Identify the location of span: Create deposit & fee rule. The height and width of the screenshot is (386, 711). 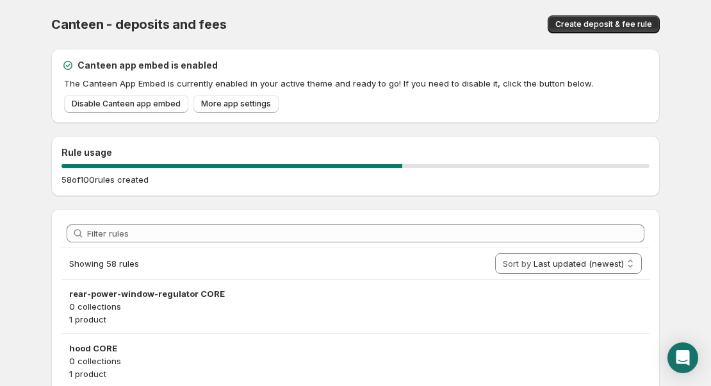
(604, 24).